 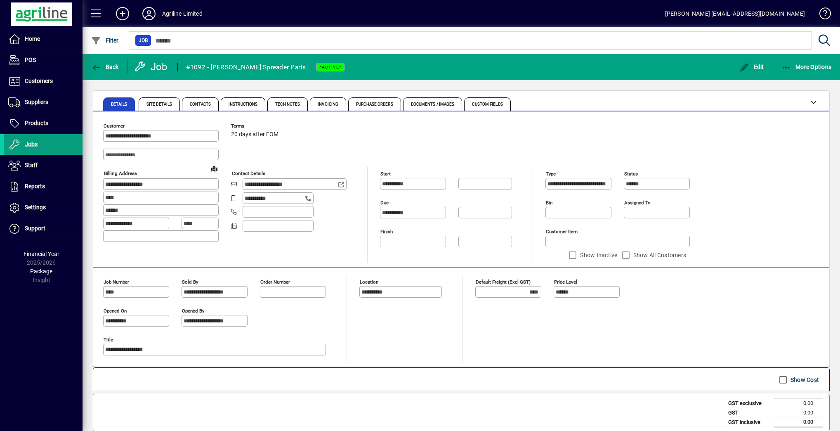 What do you see at coordinates (105, 67) in the screenshot?
I see `span: Back` at bounding box center [105, 67].